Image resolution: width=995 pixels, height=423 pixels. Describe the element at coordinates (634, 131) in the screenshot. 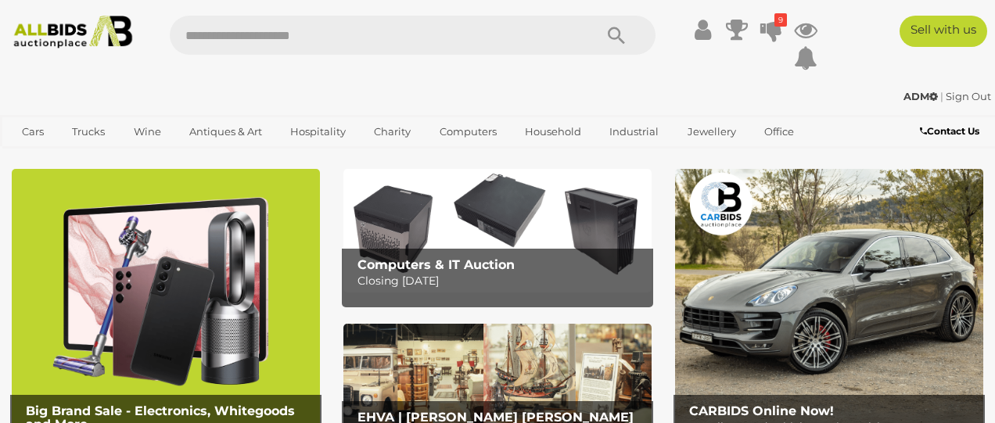

I see `a: Industrial` at that location.